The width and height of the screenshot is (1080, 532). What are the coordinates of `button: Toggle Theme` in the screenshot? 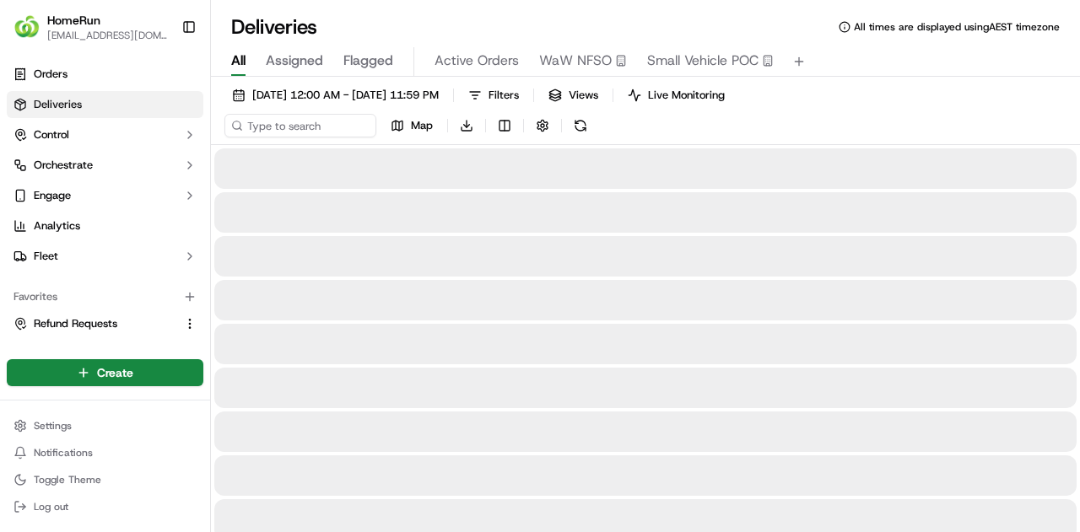 It's located at (105, 480).